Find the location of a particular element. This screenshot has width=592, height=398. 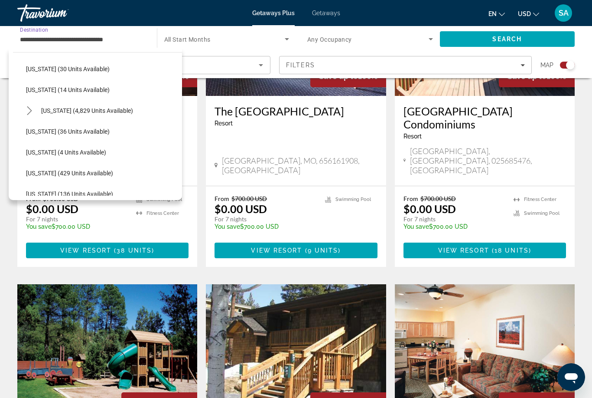

button: Select destination: Connecticut (30 units available) is located at coordinates (102, 69).